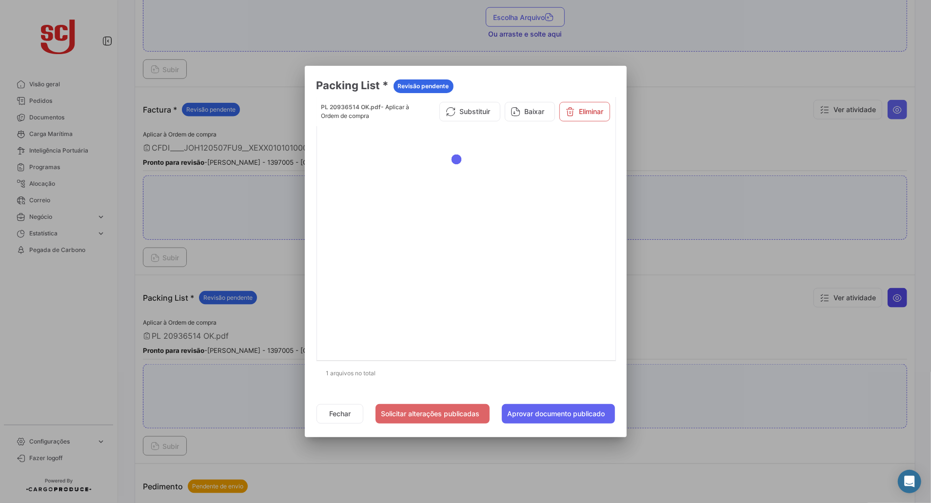  I want to click on button: Fechar, so click(340, 414).